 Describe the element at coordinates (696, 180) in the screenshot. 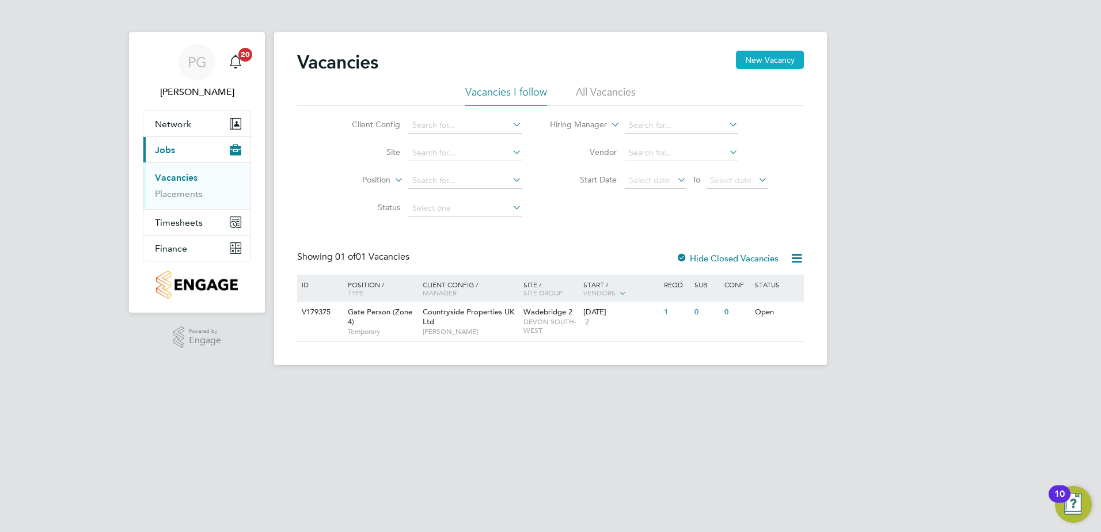

I see `span: To` at that location.